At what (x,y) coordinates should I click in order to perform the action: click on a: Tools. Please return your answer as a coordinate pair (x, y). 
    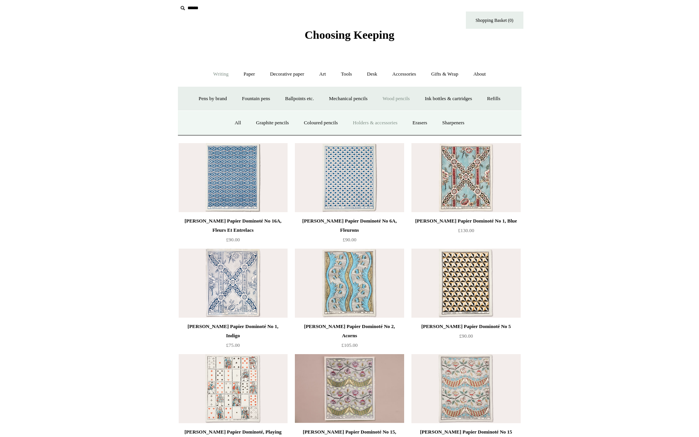
    Looking at the image, I should click on (346, 74).